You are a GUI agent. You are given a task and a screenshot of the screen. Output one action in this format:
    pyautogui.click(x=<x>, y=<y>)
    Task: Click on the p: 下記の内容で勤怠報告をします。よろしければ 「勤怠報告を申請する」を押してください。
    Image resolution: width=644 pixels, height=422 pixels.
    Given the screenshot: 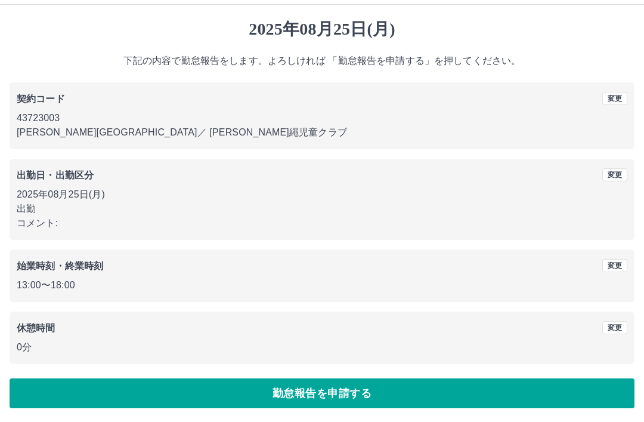 What is the action you would take?
    pyautogui.click(x=322, y=61)
    